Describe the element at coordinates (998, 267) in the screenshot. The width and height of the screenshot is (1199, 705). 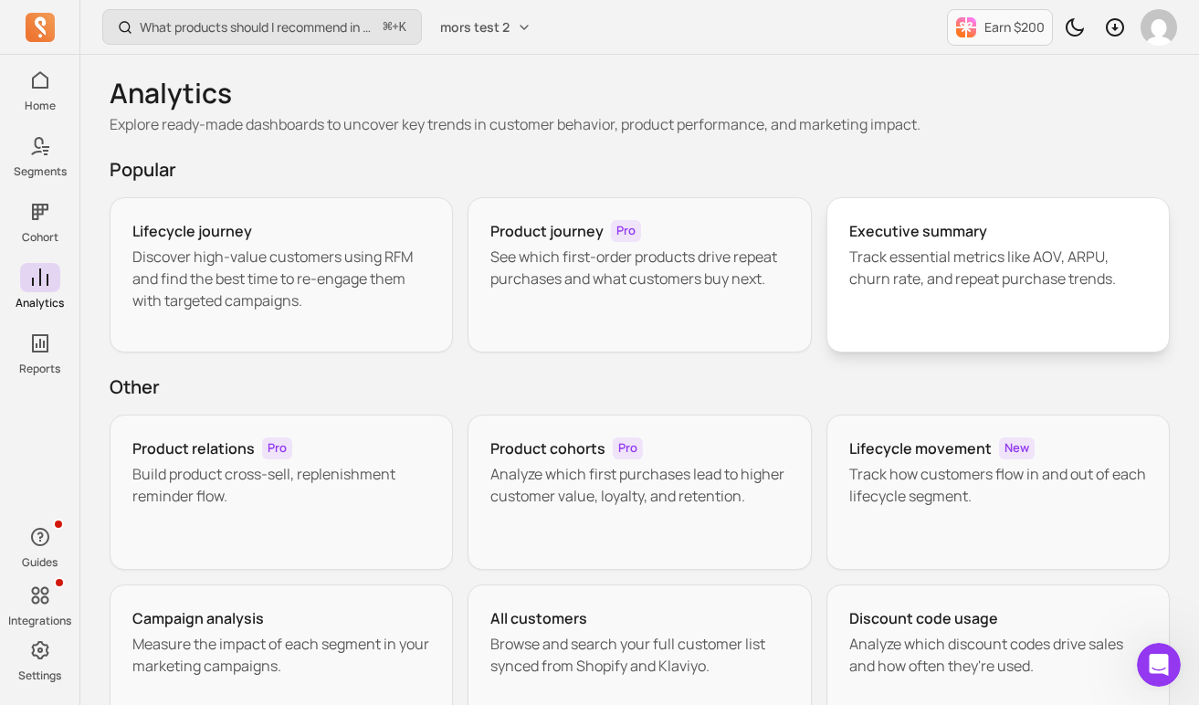
I see `p: Track essential metrics like AOV, ARPU, churn rate, and repeat purchase trends.` at that location.